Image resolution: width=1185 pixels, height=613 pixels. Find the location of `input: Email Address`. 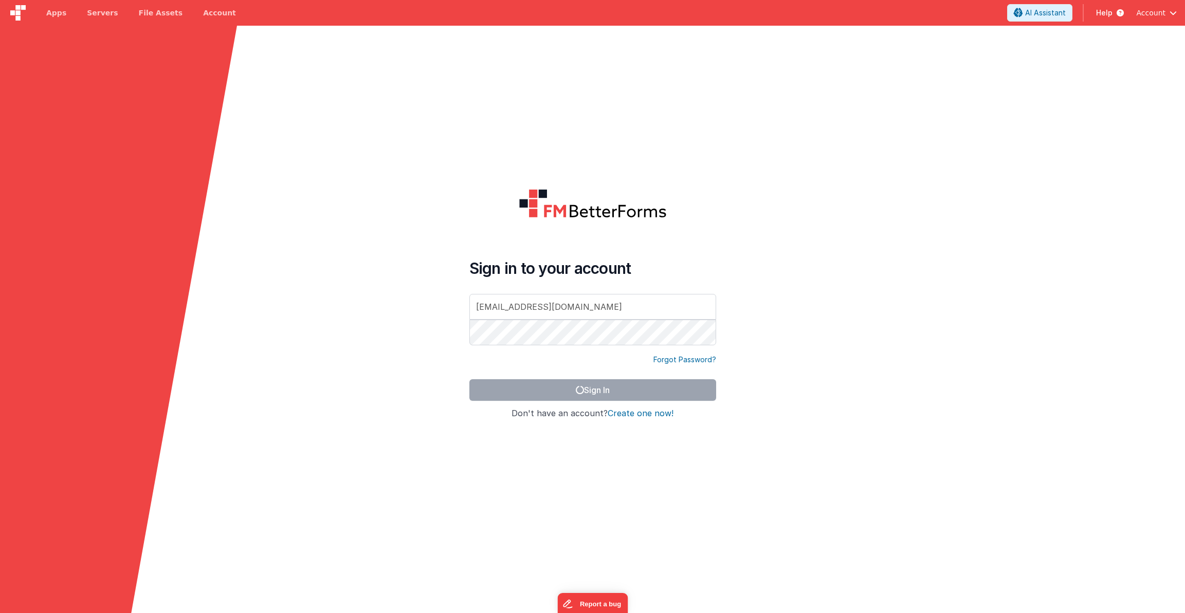

input: Email Address is located at coordinates (593, 307).